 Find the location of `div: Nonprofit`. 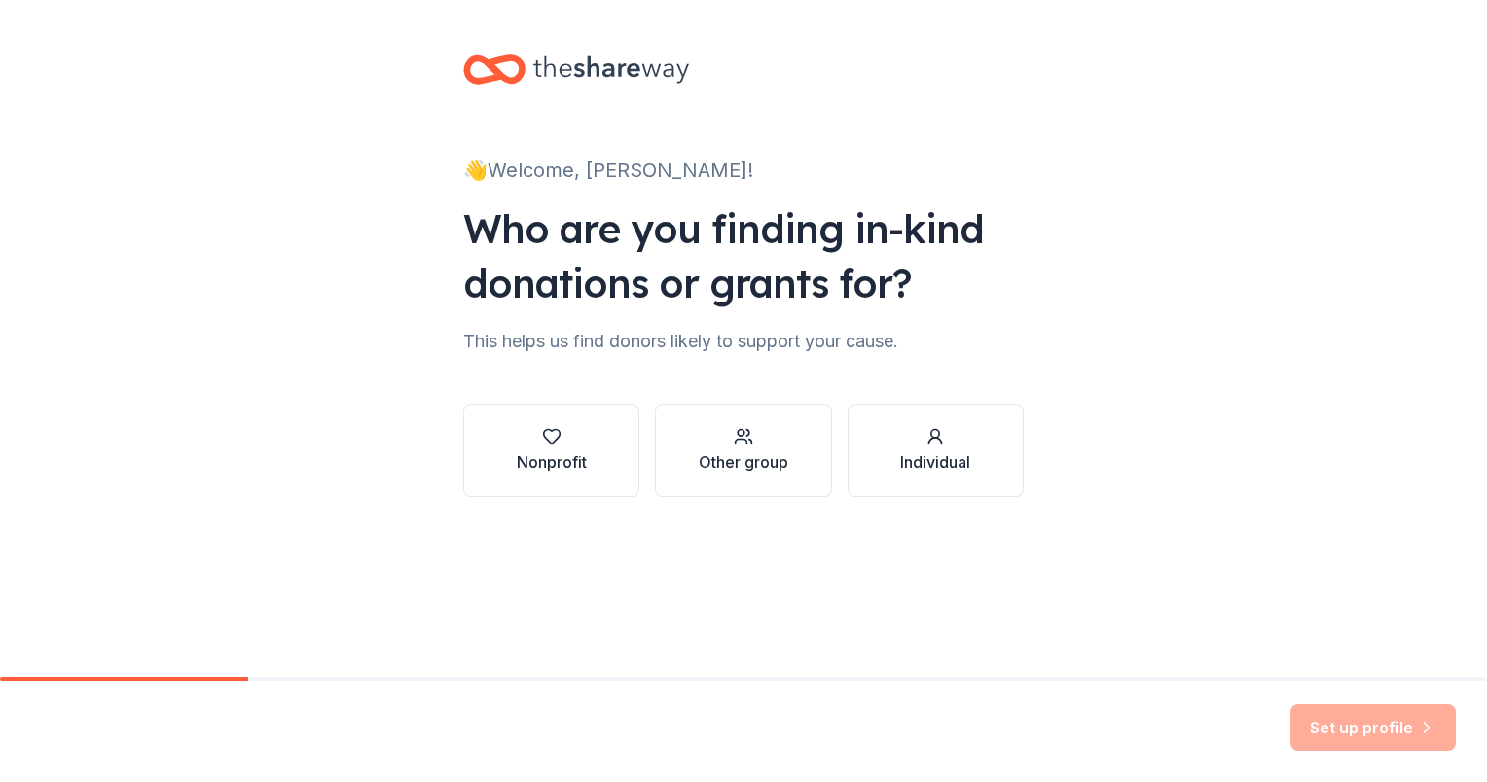

div: Nonprofit is located at coordinates (552, 462).